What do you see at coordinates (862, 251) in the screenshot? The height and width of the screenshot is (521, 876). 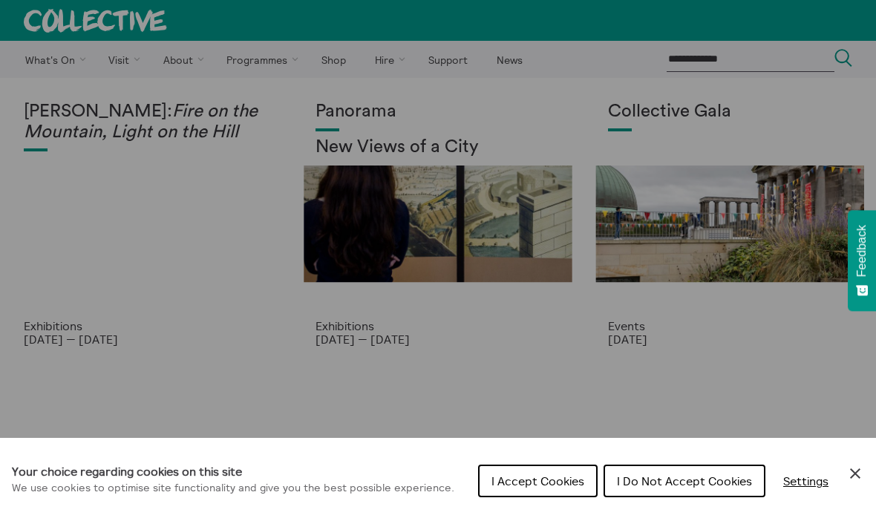 I see `span: Feedback` at bounding box center [862, 251].